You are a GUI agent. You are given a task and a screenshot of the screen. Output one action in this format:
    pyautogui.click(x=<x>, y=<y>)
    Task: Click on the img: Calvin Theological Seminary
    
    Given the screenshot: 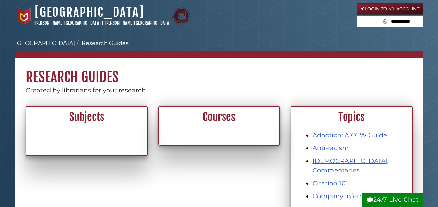 What is the action you would take?
    pyautogui.click(x=181, y=16)
    